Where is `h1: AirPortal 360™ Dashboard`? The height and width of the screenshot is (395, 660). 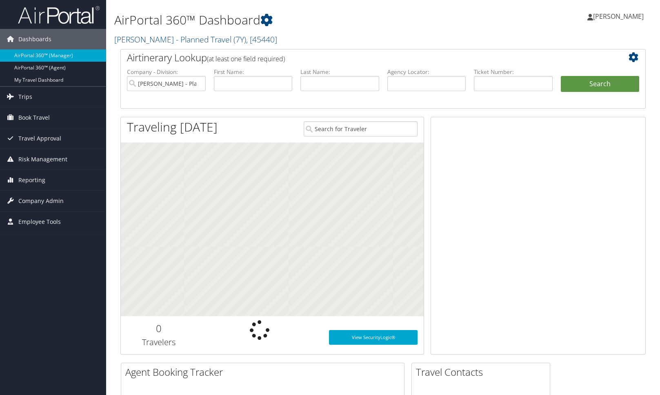
h1: AirPortal 360™ Dashboard is located at coordinates (294, 20).